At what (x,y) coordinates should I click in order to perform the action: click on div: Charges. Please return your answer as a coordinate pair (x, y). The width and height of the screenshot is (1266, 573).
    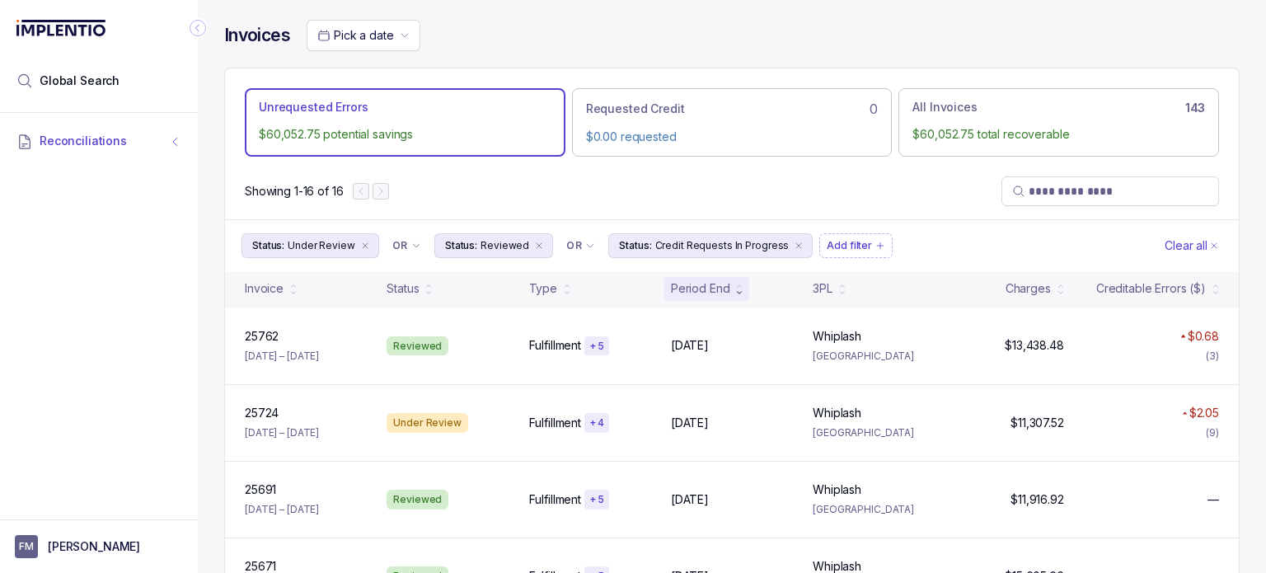
    Looking at the image, I should click on (1028, 289).